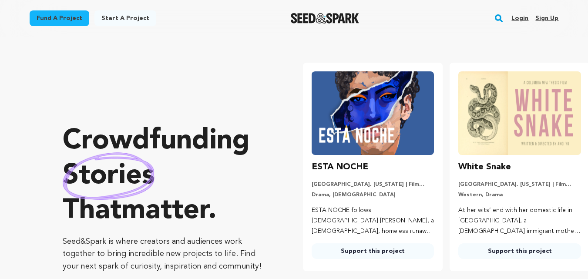 The width and height of the screenshot is (588, 279). What do you see at coordinates (520, 195) in the screenshot?
I see `p: Western, Drama` at bounding box center [520, 195].